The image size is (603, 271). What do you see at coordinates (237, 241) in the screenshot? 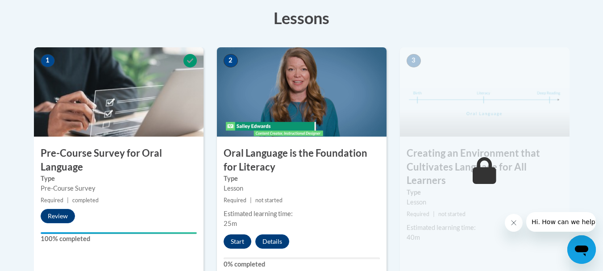
I see `button: Start` at bounding box center [237, 241].